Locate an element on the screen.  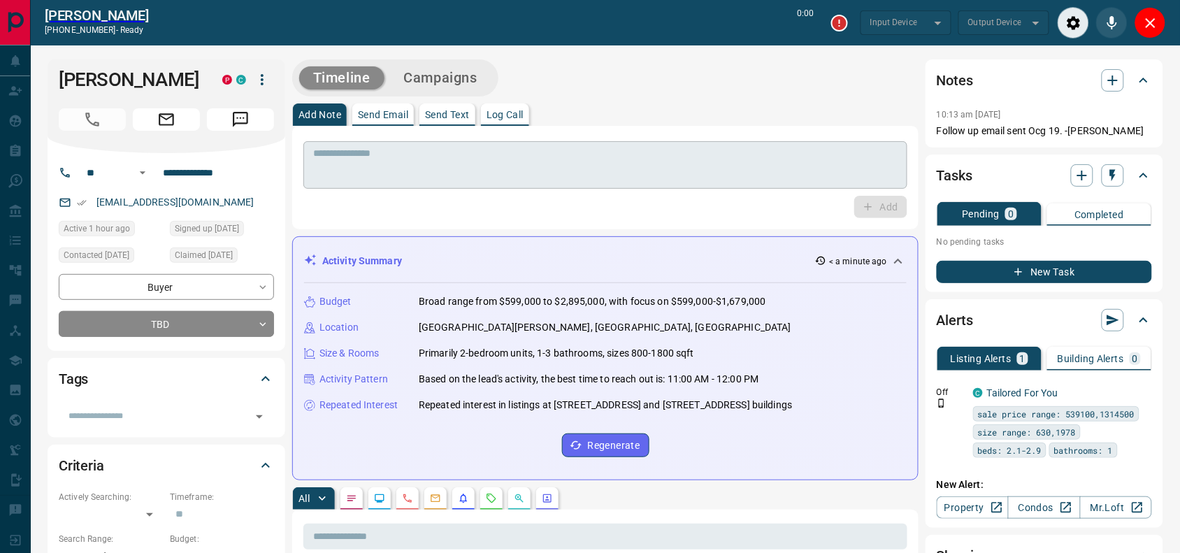
h2: Criteria is located at coordinates (81, 466).